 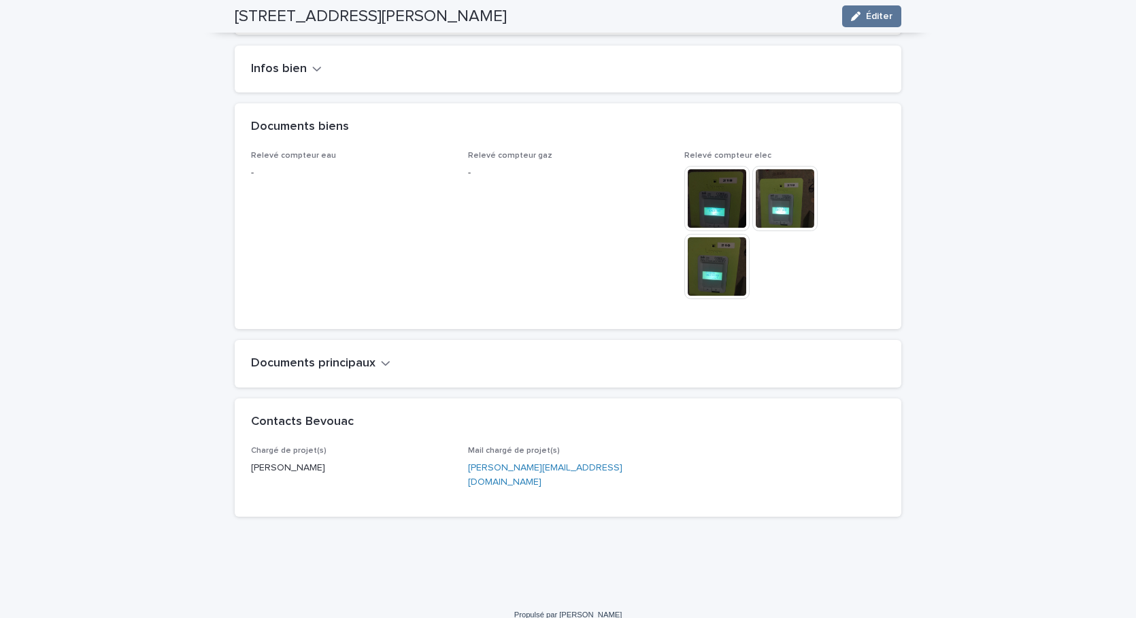 What do you see at coordinates (313, 364) in the screenshot?
I see `h2: Documents principaux` at bounding box center [313, 364].